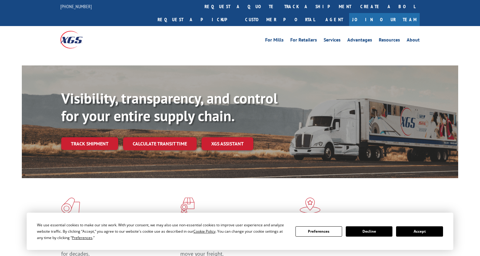 This screenshot has height=256, width=480. Describe the element at coordinates (334, 19) in the screenshot. I see `a: Agent` at that location.